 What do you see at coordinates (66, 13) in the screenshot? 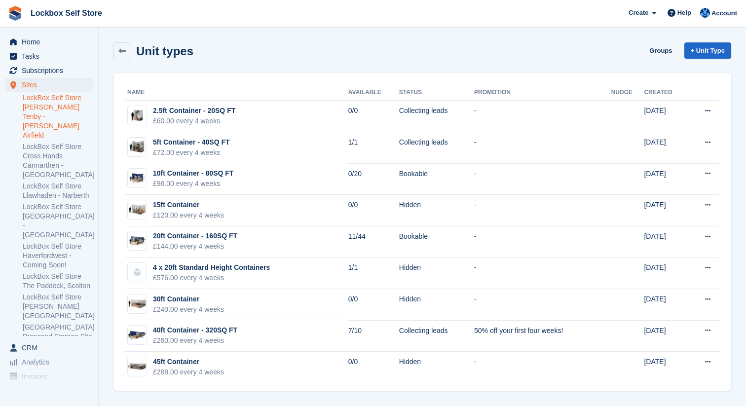
I see `a: Lockbox Self Store` at bounding box center [66, 13].